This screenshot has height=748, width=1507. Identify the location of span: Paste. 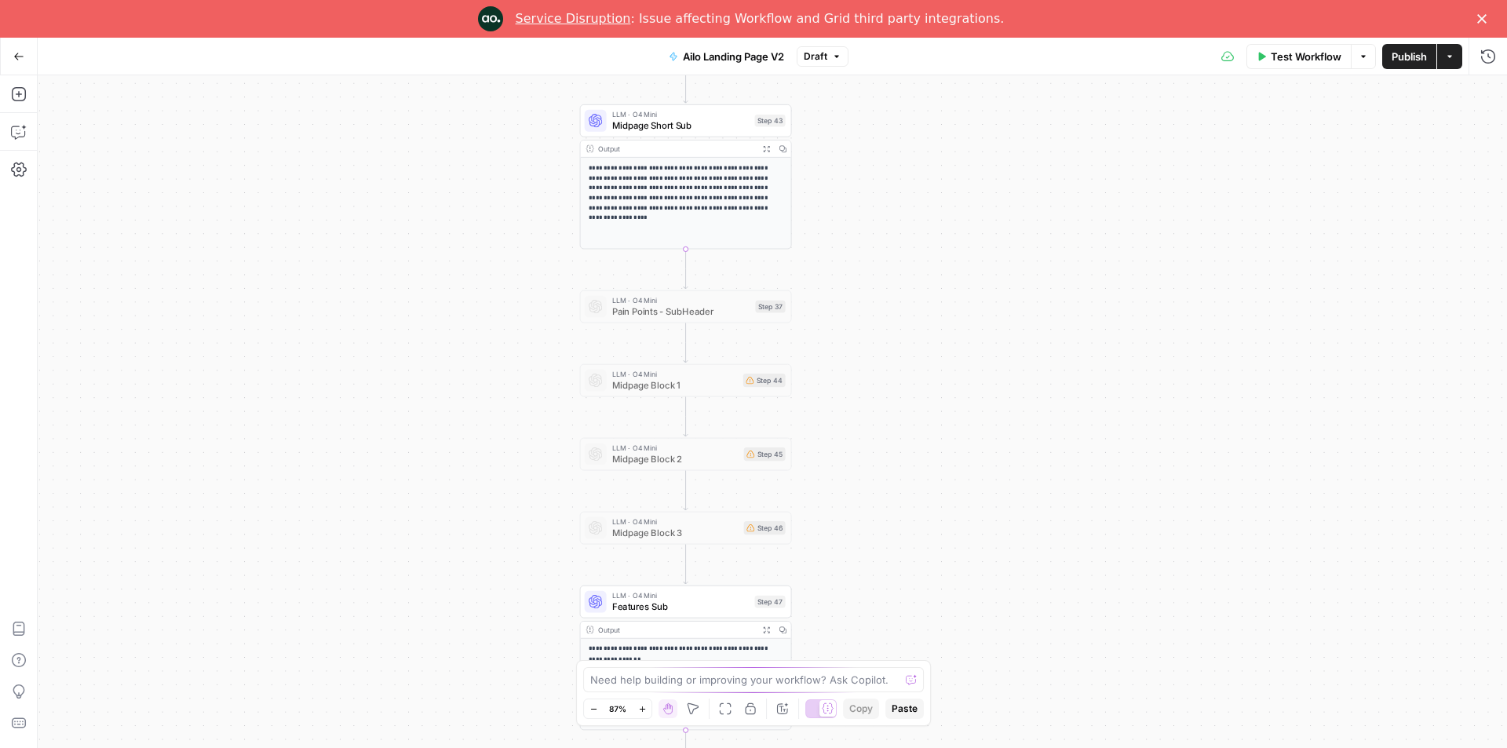
(904, 709).